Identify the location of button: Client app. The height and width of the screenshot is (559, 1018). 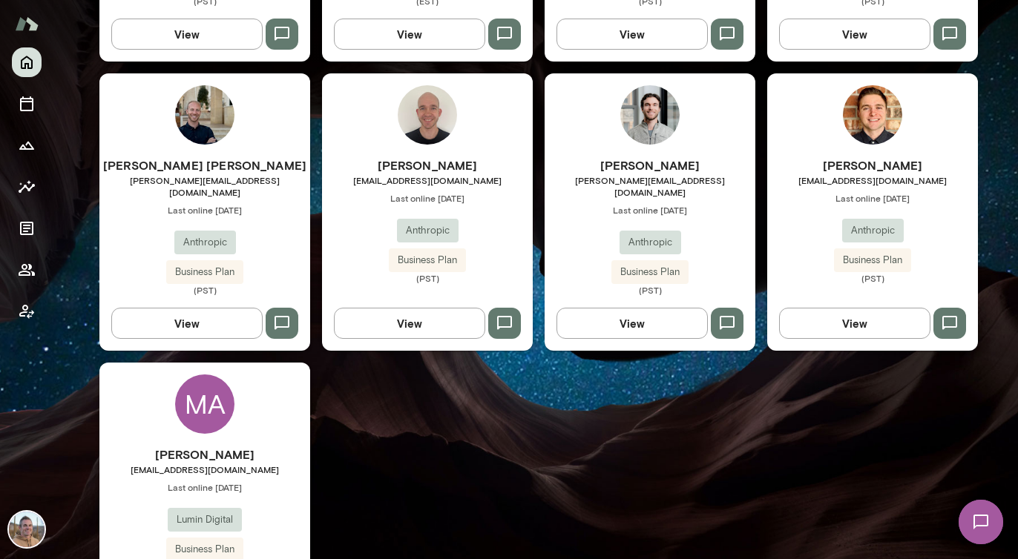
(27, 312).